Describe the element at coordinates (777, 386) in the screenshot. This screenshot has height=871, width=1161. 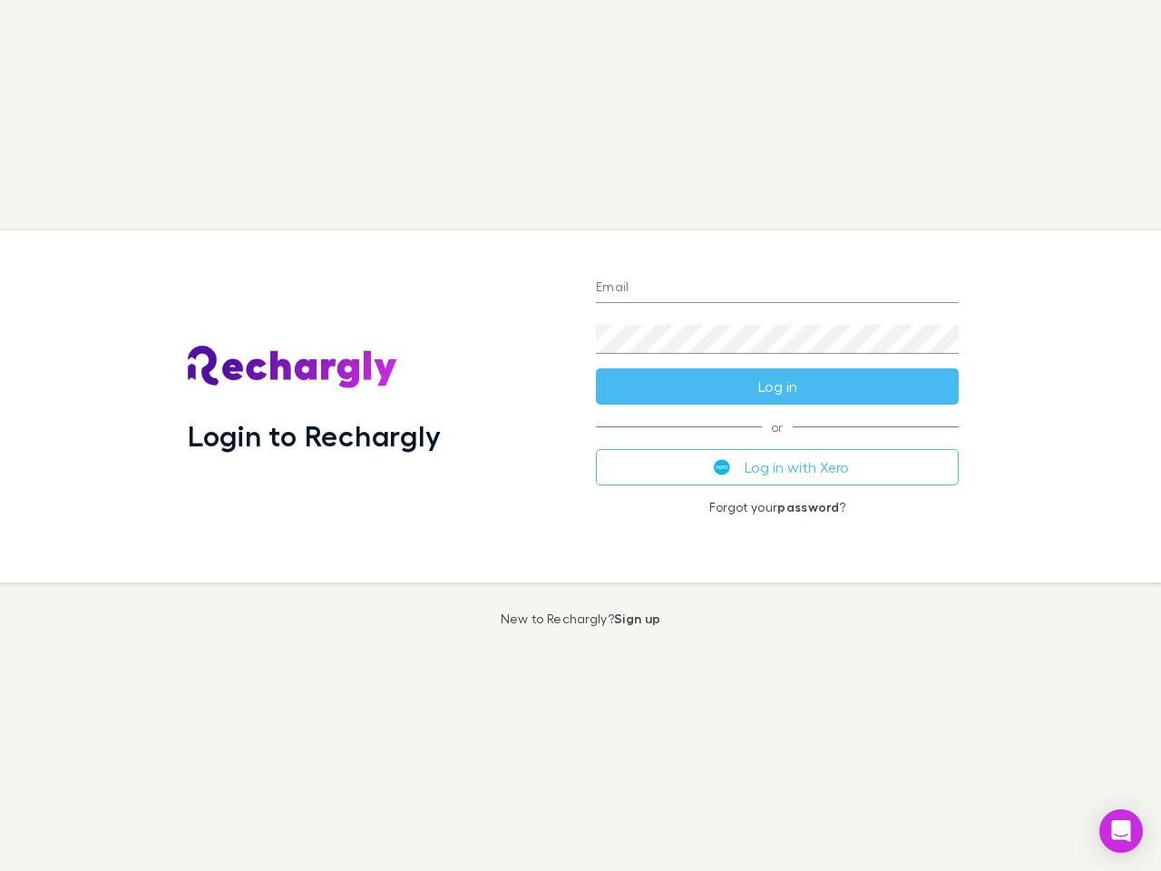
I see `button: Log in` at that location.